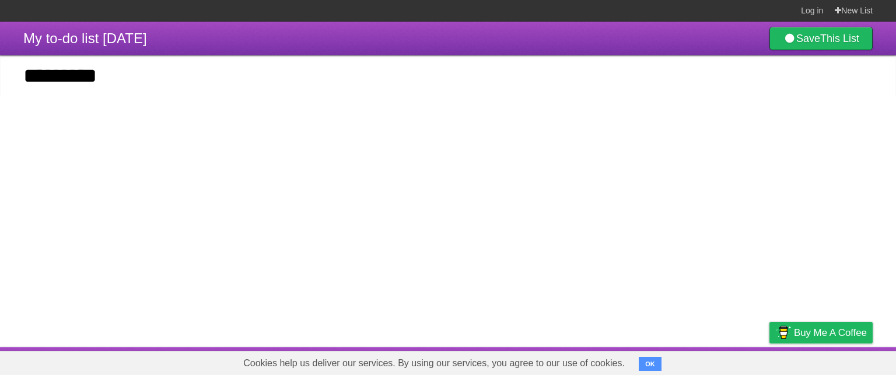 This screenshot has width=896, height=375. I want to click on a: Buy me a coffee, so click(821, 332).